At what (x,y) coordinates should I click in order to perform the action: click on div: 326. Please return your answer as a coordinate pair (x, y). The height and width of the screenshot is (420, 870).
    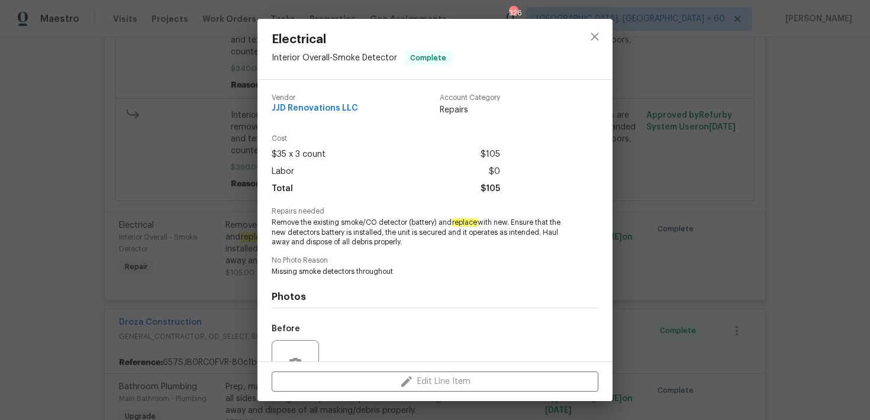
    Looking at the image, I should click on (513, 13).